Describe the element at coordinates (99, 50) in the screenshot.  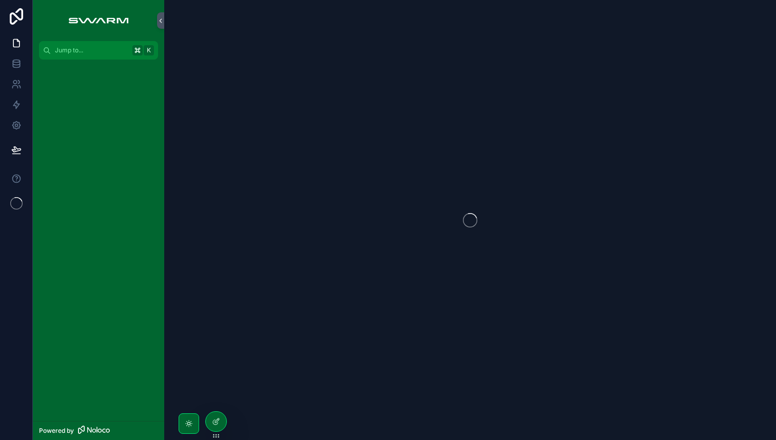
I see `button: Jump to...K` at that location.